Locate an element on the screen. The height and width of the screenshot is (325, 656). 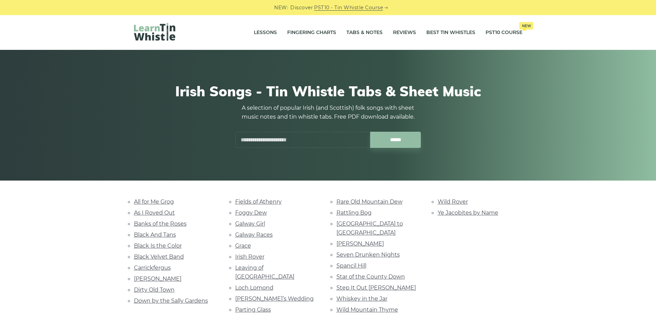
a: Wild Rover is located at coordinates (453, 202).